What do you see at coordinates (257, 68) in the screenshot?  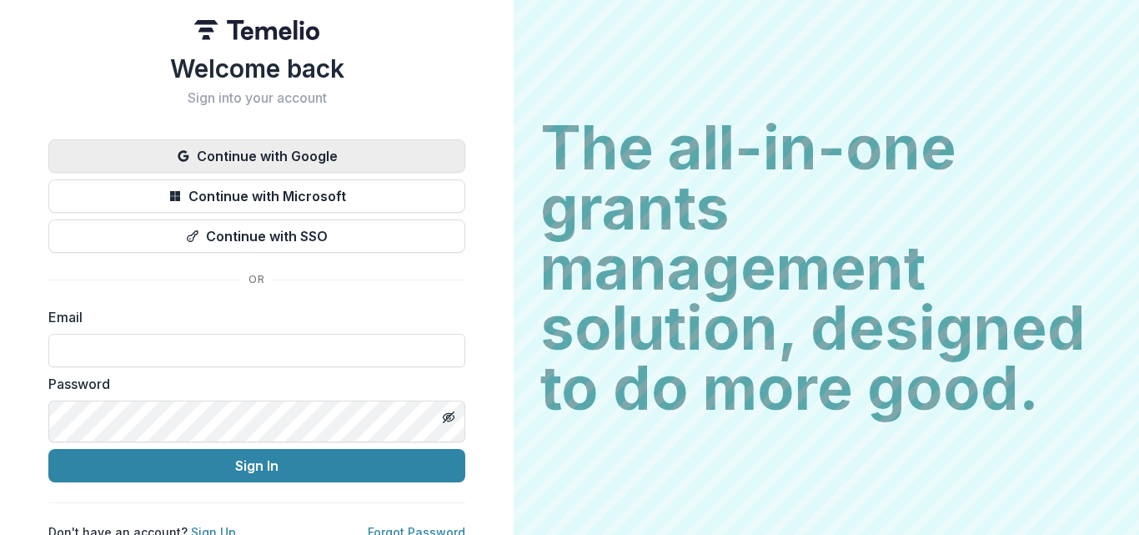 I see `h1: Welcome back` at bounding box center [257, 68].